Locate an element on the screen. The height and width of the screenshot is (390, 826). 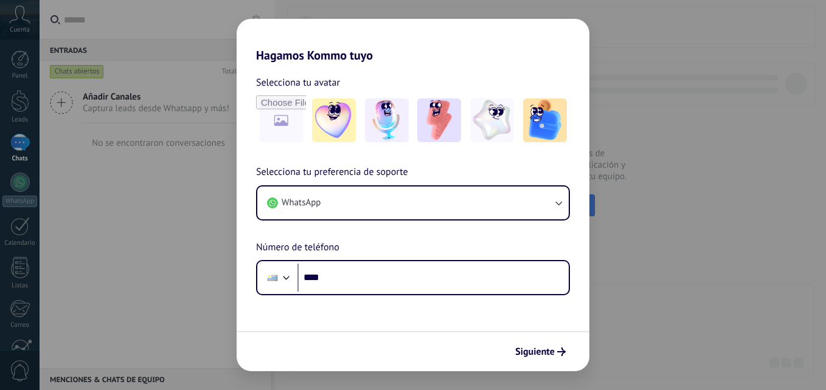
h2: Hagamos Kommo tuyo is located at coordinates (413, 41).